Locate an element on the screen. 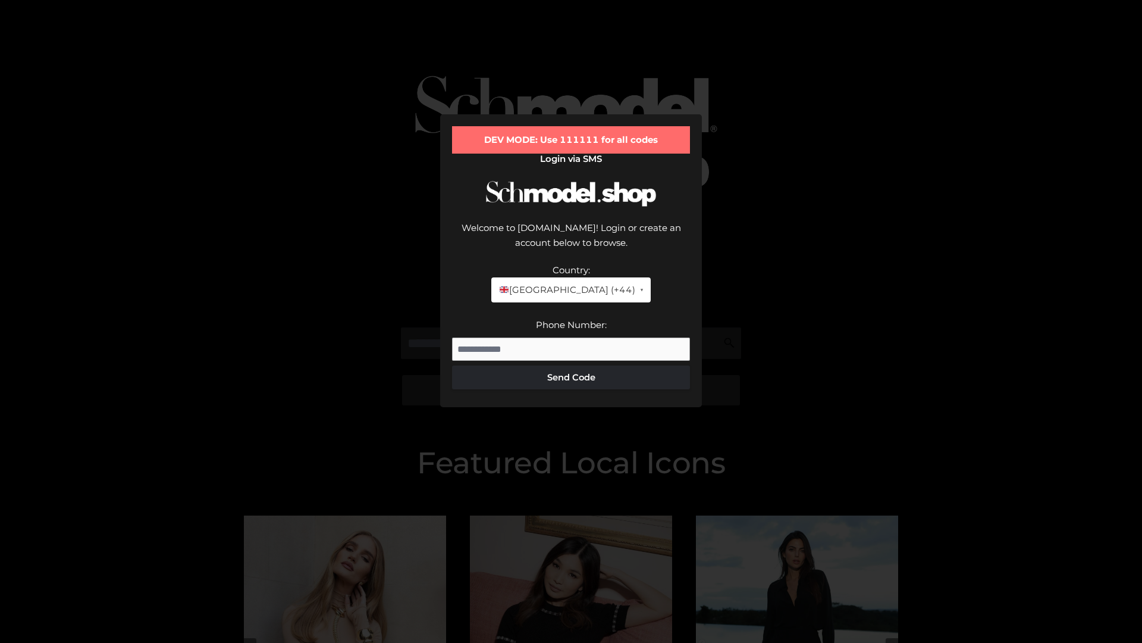  img: Schmodel Logo is located at coordinates (571, 193).